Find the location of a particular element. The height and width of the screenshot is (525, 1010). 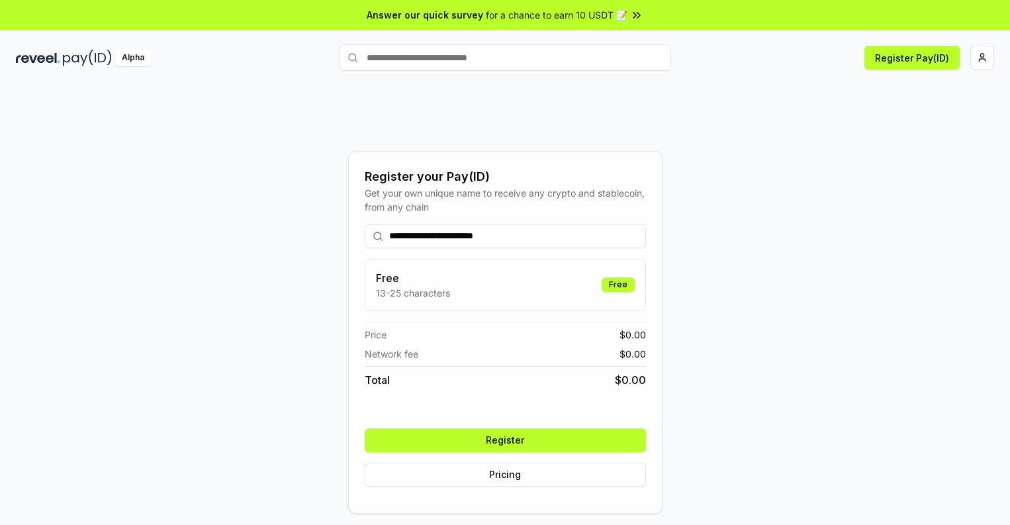

span: Price is located at coordinates (375, 334).